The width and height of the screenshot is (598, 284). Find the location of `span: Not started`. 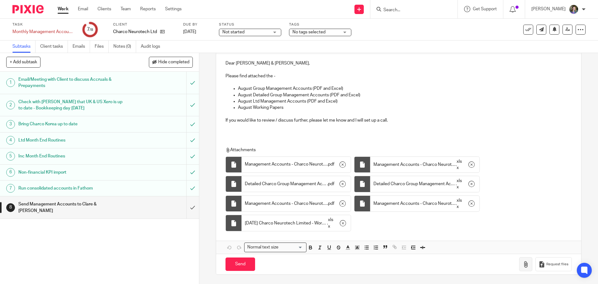

span: Not started is located at coordinates (233, 32).